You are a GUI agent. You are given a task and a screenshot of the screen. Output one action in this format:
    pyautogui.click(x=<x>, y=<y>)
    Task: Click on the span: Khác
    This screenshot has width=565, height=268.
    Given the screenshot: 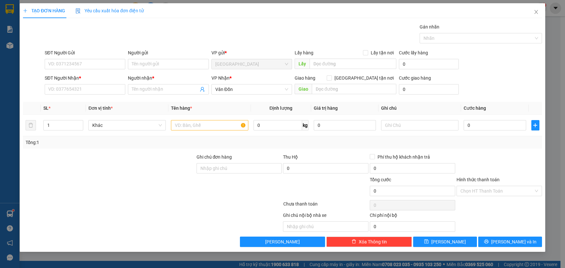 What is the action you would take?
    pyautogui.click(x=127, y=125)
    